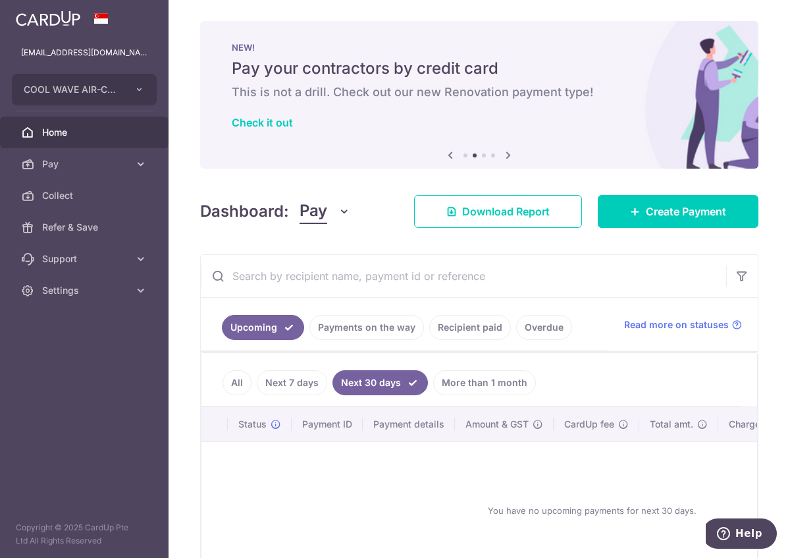 This screenshot has width=790, height=558. I want to click on span: Collect, so click(86, 196).